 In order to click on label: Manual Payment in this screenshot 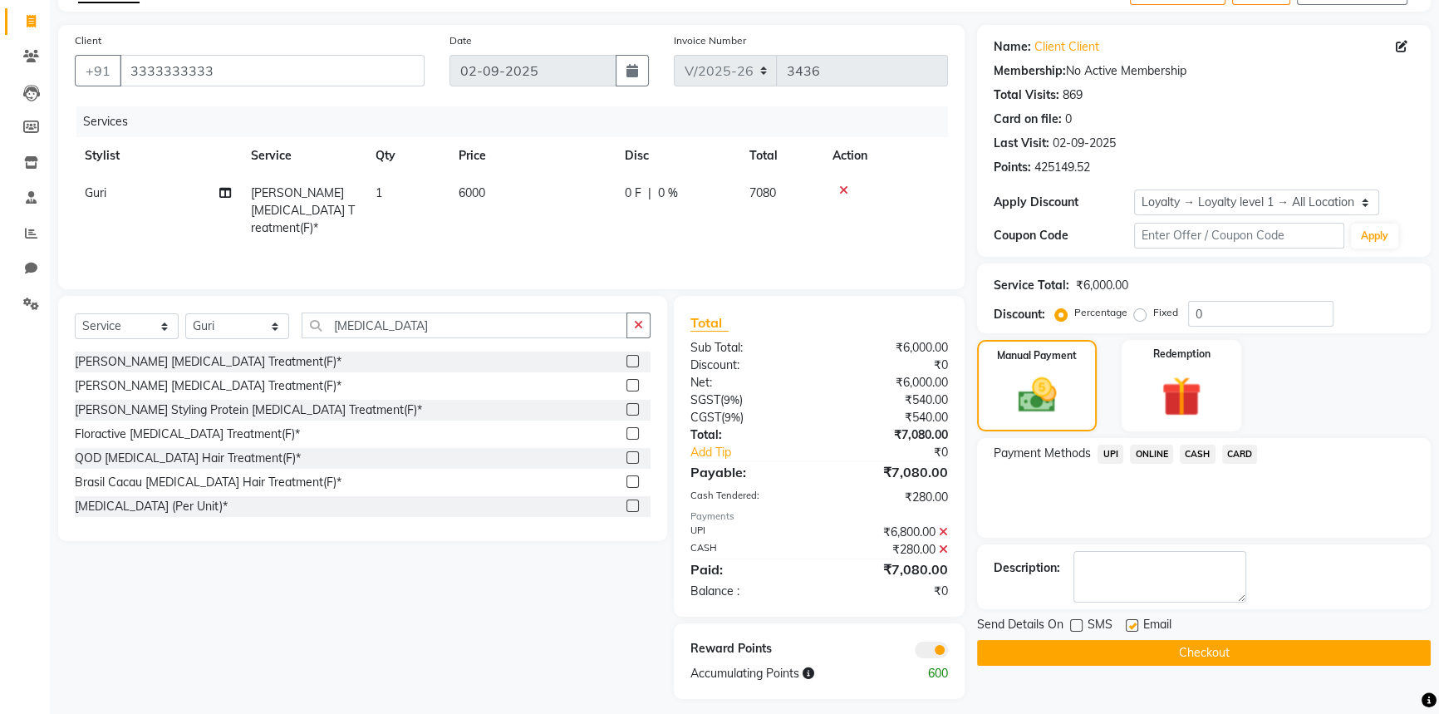, I will do `click(1037, 356)`.